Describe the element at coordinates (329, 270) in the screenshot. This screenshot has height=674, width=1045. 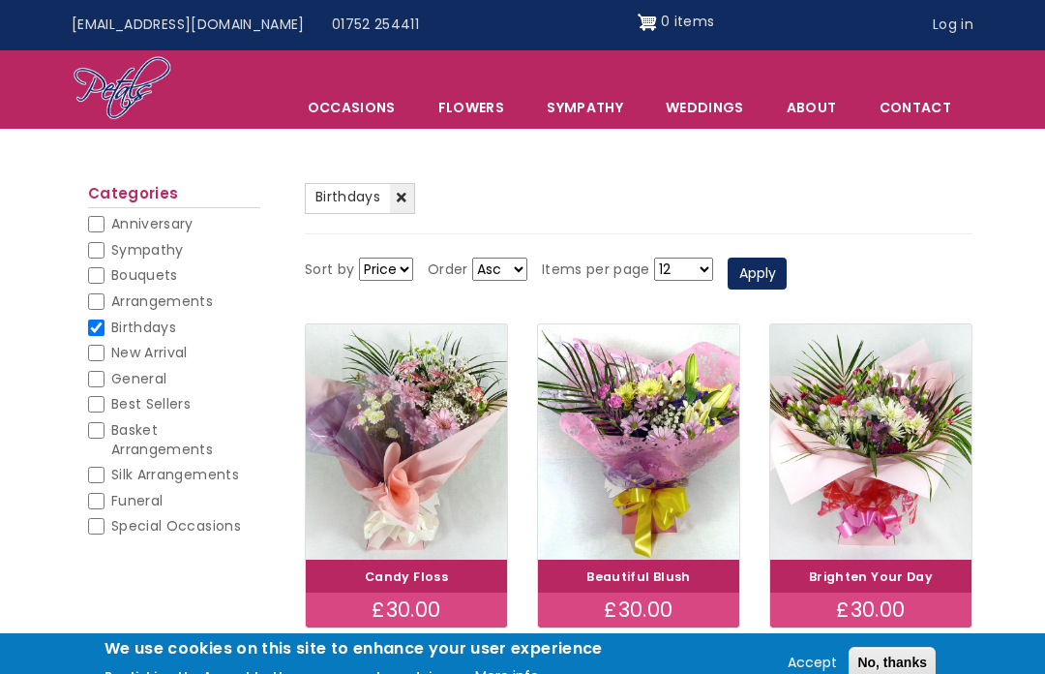
I see `label: Sort by` at that location.